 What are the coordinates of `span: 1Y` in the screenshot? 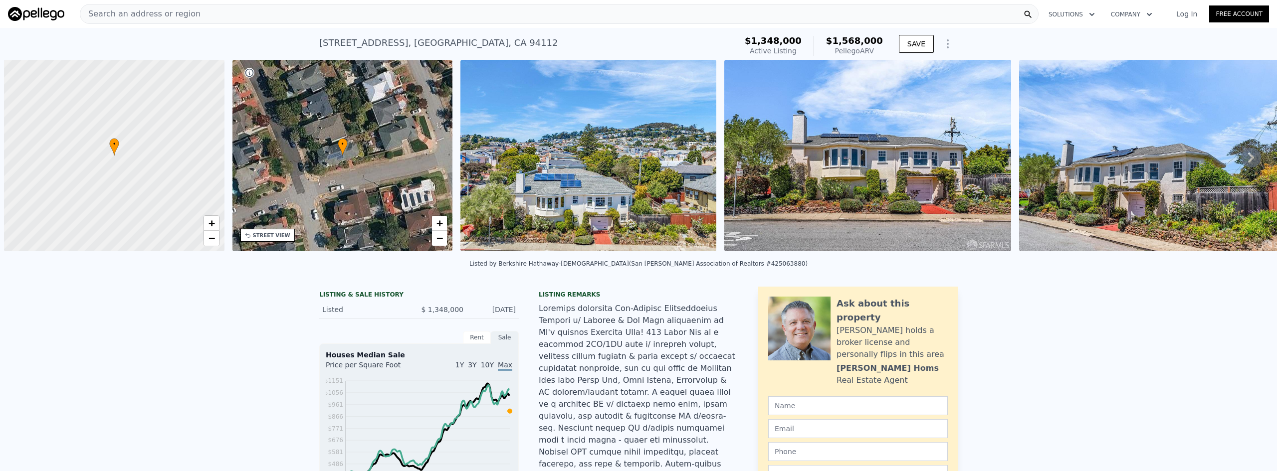 It's located at (459, 365).